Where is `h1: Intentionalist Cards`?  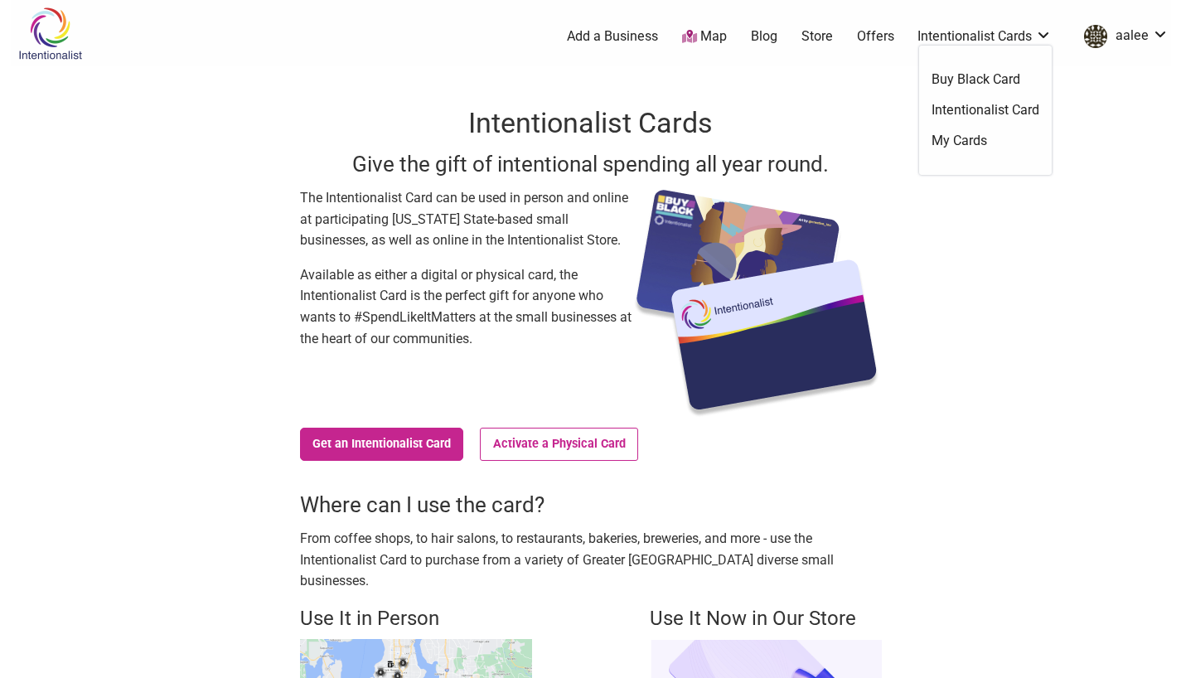
h1: Intentionalist Cards is located at coordinates (591, 124).